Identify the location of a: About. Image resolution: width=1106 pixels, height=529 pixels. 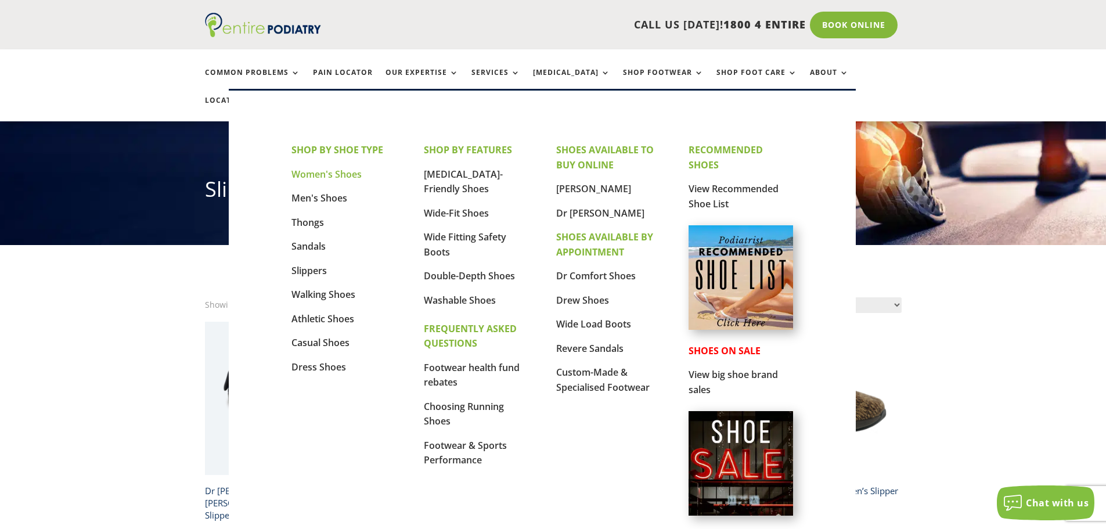
(829, 81).